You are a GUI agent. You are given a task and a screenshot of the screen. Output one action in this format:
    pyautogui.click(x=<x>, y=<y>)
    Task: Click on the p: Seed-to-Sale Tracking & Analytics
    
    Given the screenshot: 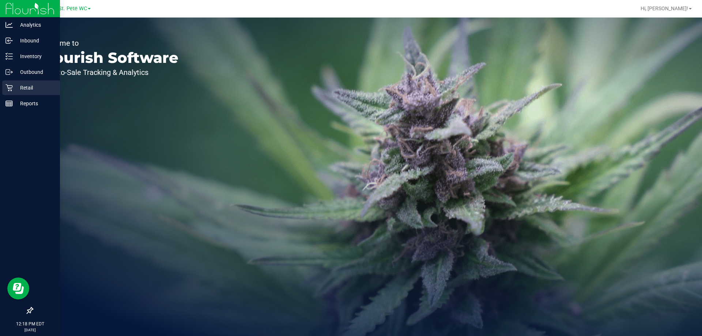 What is the action you would take?
    pyautogui.click(x=109, y=72)
    